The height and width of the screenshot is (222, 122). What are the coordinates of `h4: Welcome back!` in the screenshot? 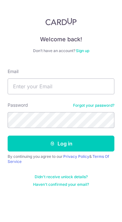 It's located at (61, 39).